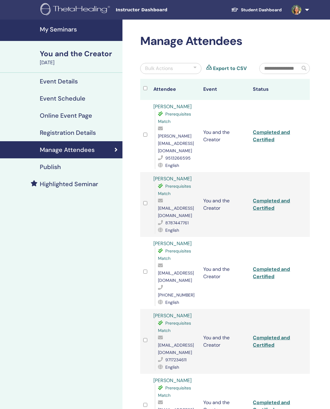  What do you see at coordinates (67, 150) in the screenshot?
I see `h4: Manage Attendees` at bounding box center [67, 150].